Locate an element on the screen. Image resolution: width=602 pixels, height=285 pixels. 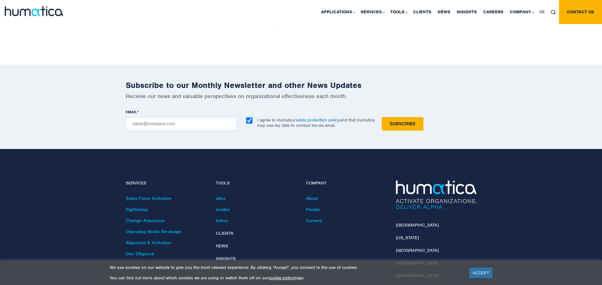
a: Alignment & Activation is located at coordinates (149, 243).